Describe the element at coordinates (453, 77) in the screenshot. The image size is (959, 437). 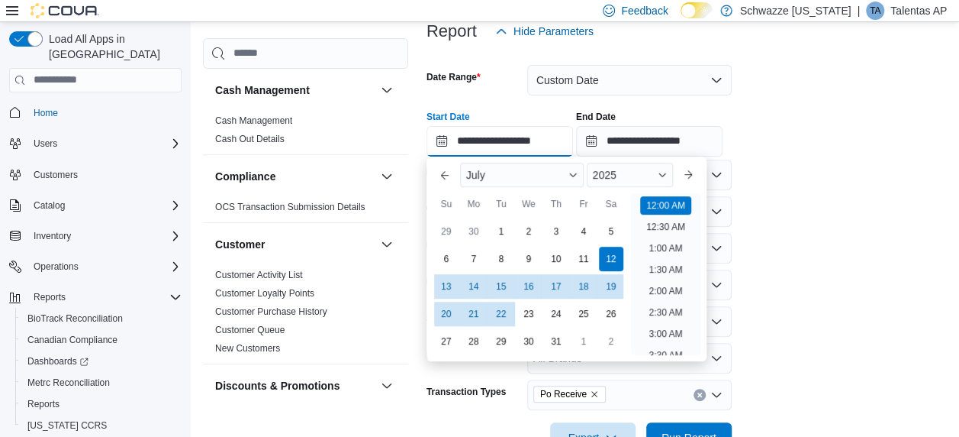
I see `label: Date Range` at that location.